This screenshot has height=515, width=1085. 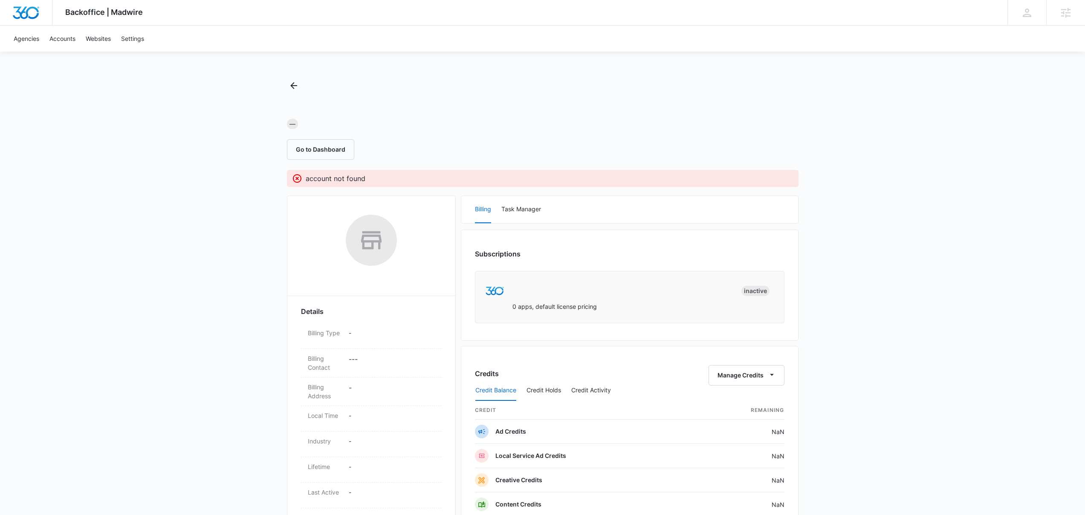 What do you see at coordinates (585, 411) in the screenshot?
I see `th: credit` at bounding box center [585, 411].